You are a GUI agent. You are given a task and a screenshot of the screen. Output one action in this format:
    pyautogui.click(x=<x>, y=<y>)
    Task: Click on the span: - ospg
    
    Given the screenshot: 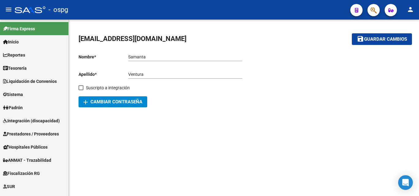 What is the action you would take?
    pyautogui.click(x=58, y=10)
    